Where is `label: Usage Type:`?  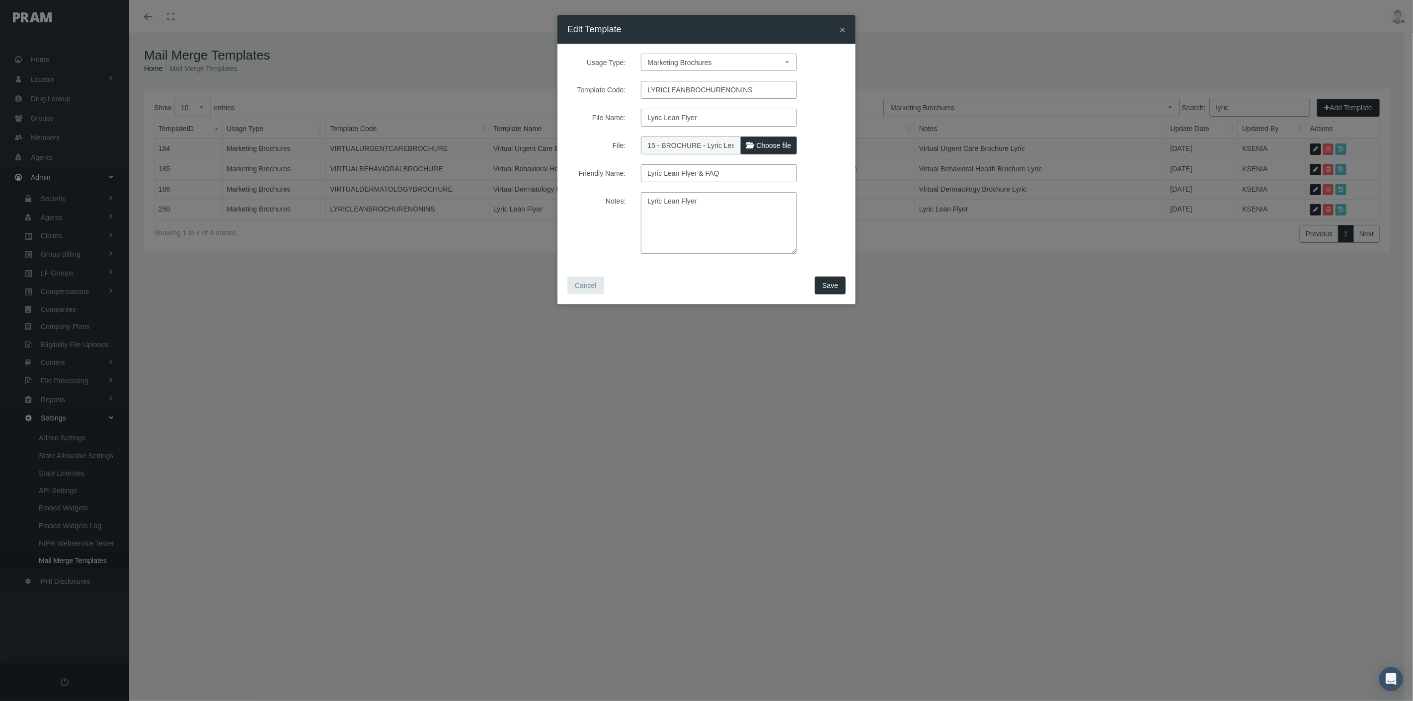 label: Usage Type: is located at coordinates (597, 62).